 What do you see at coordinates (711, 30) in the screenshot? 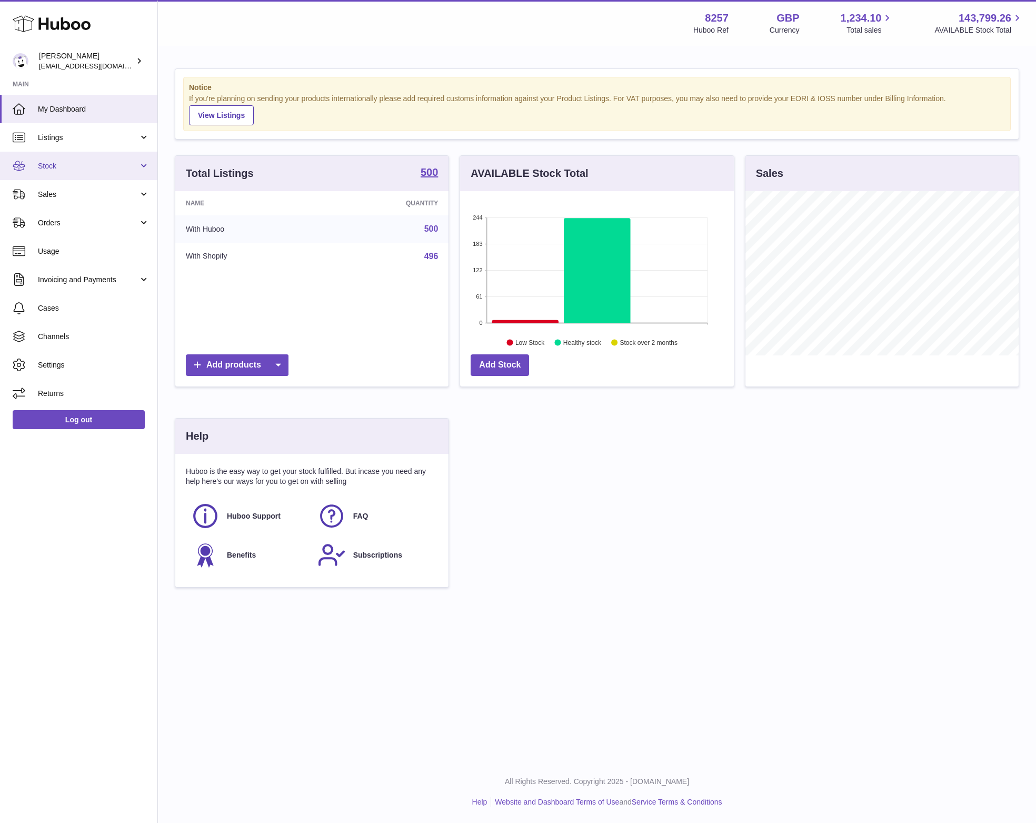
I see `div: Huboo Ref` at bounding box center [711, 30].